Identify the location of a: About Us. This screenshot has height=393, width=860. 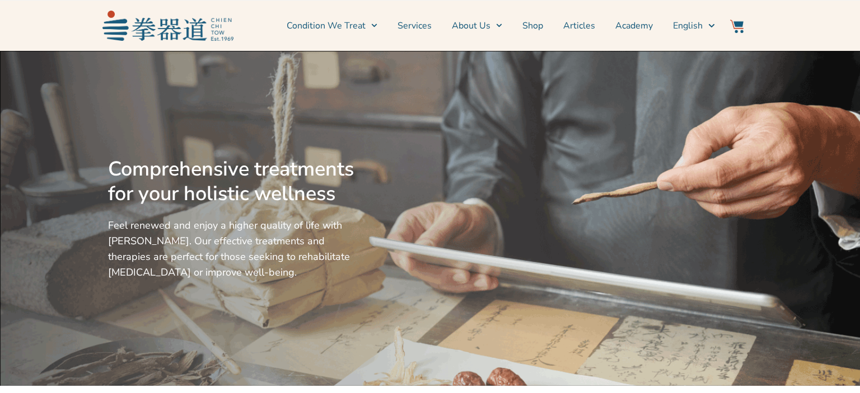
(477, 26).